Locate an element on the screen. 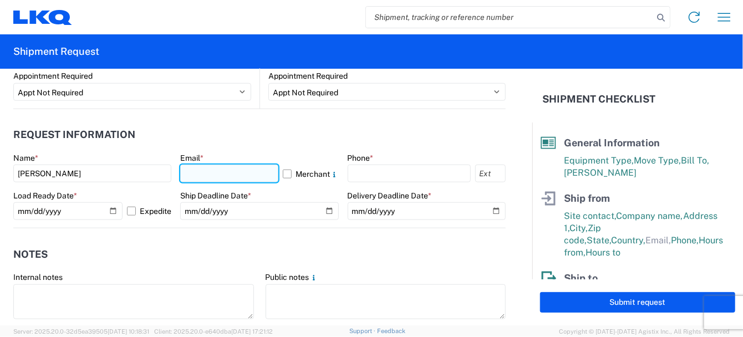 Image resolution: width=743 pixels, height=337 pixels. span: Server: 2025.20.0-32d5ea39505 is located at coordinates (81, 332).